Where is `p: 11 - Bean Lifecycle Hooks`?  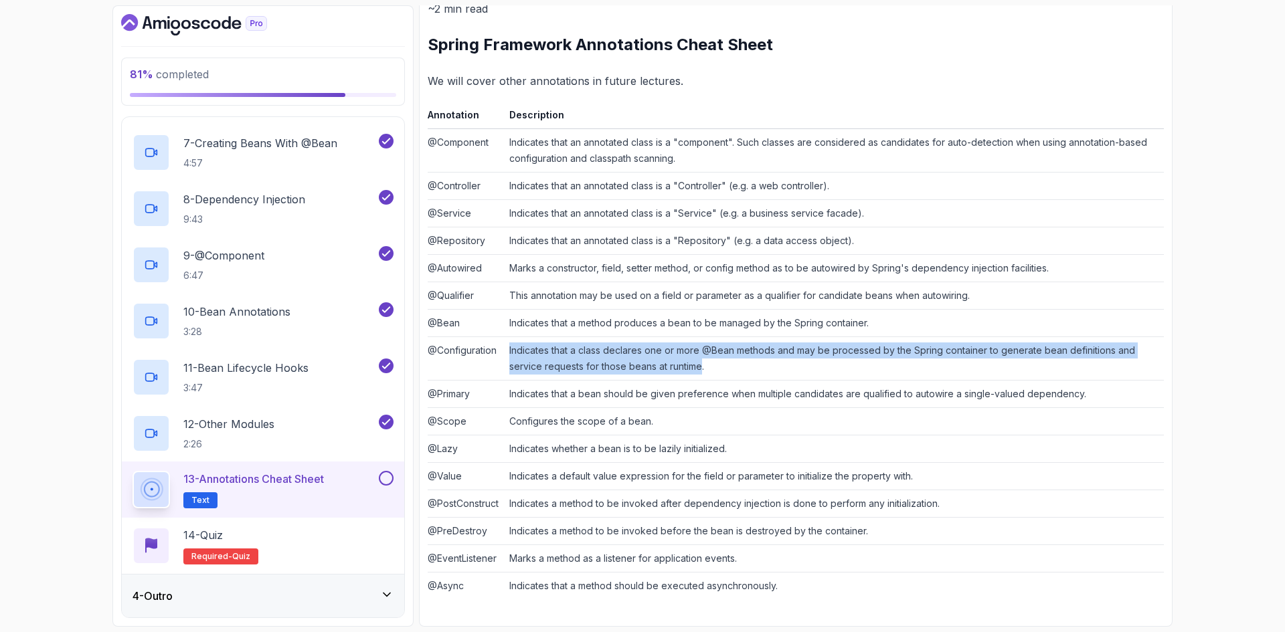 p: 11 - Bean Lifecycle Hooks is located at coordinates (246, 368).